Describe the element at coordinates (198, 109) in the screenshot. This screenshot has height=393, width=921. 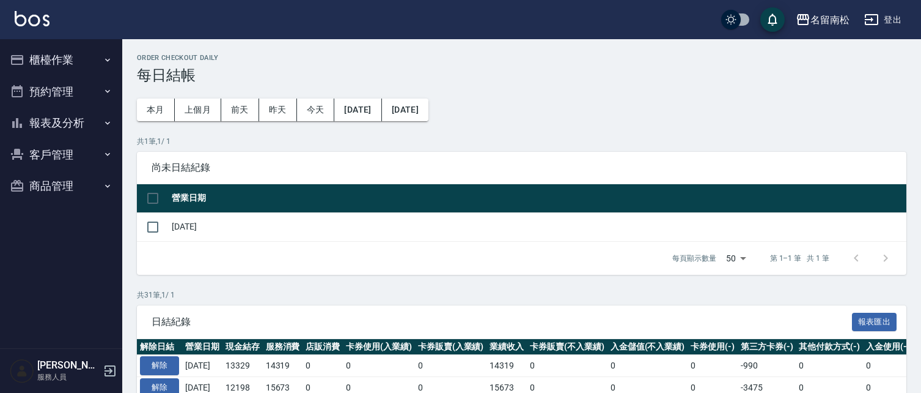
I see `button: 上個月` at that location.